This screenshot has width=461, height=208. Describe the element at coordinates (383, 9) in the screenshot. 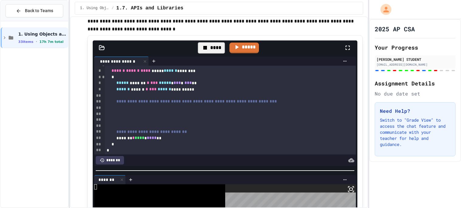

I see `div: My Account` at that location.